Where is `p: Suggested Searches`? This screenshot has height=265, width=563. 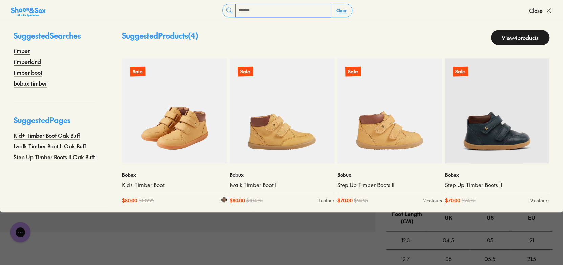 p: Suggested Searches is located at coordinates (54, 38).